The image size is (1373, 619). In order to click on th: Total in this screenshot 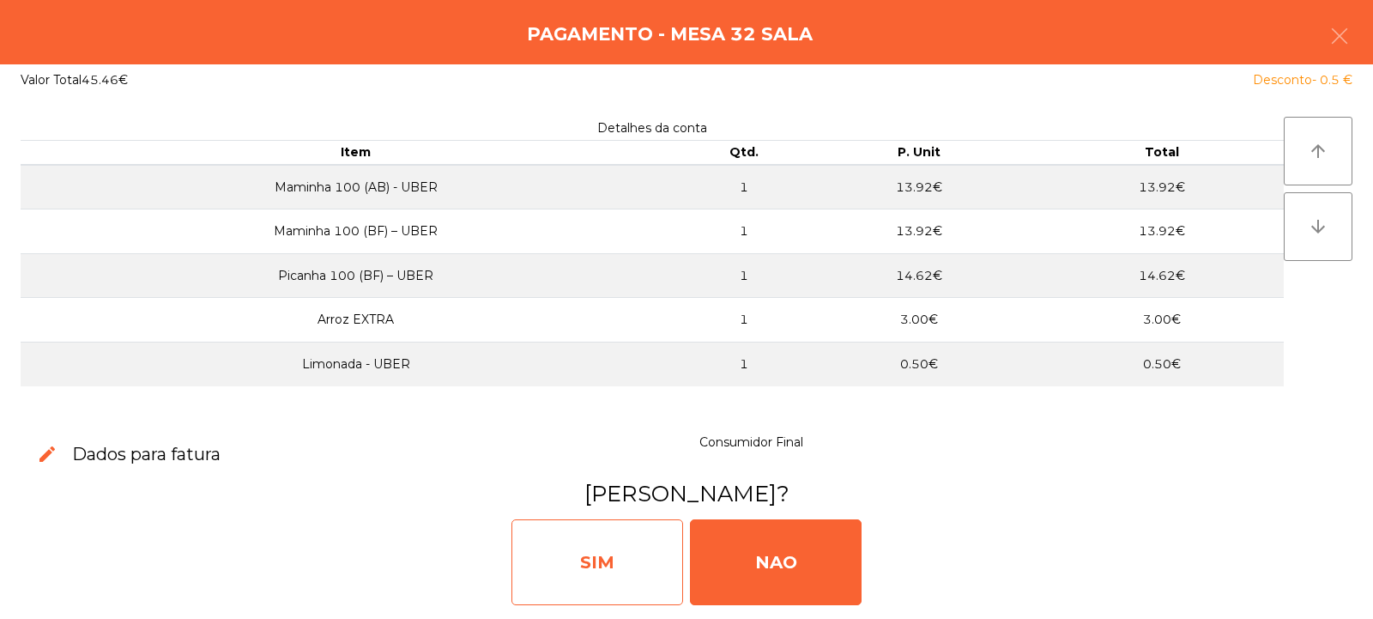, I will do `click(1162, 153)`.